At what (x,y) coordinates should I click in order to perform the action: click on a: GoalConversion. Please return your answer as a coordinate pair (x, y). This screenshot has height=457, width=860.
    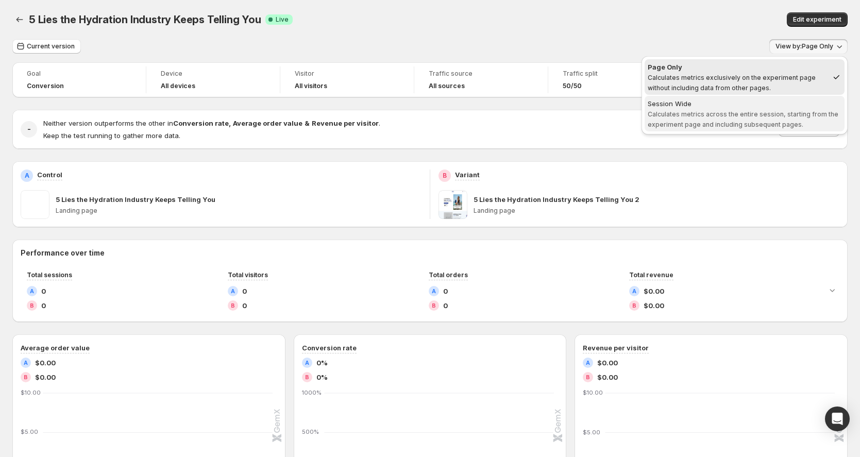
    Looking at the image, I should click on (79, 80).